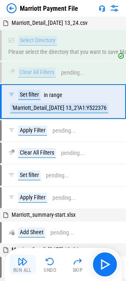  Describe the element at coordinates (78, 264) in the screenshot. I see `button: Skip` at that location.